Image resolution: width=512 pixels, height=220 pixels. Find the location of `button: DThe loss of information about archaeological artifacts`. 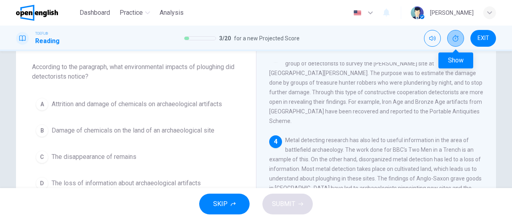

button: DThe loss of information about archaeological artifacts is located at coordinates (136, 184).